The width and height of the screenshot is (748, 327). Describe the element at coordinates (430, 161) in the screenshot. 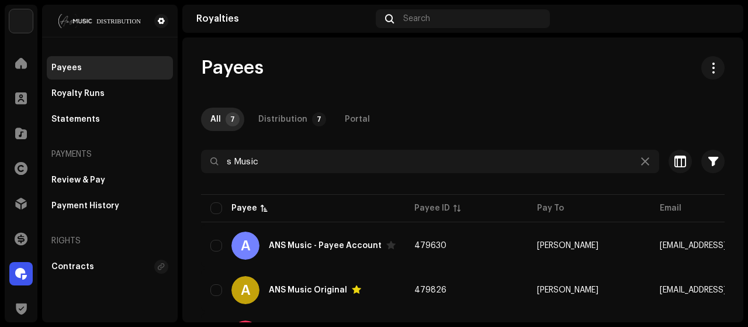

I see `input: Search` at that location.